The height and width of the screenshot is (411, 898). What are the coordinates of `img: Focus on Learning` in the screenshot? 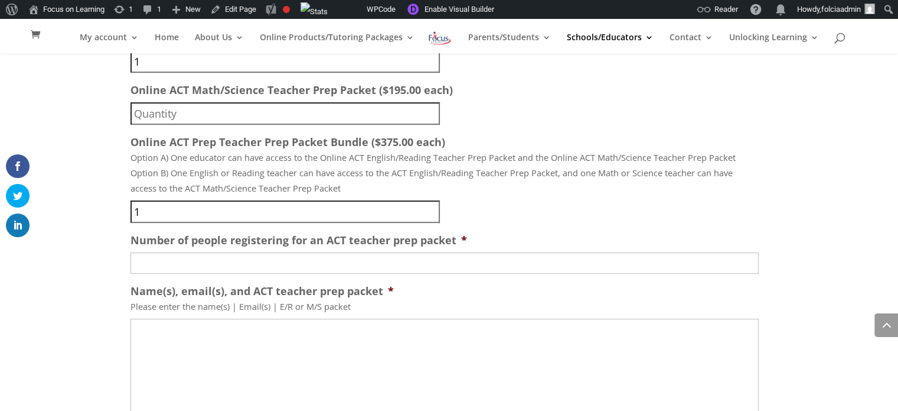 It's located at (440, 38).